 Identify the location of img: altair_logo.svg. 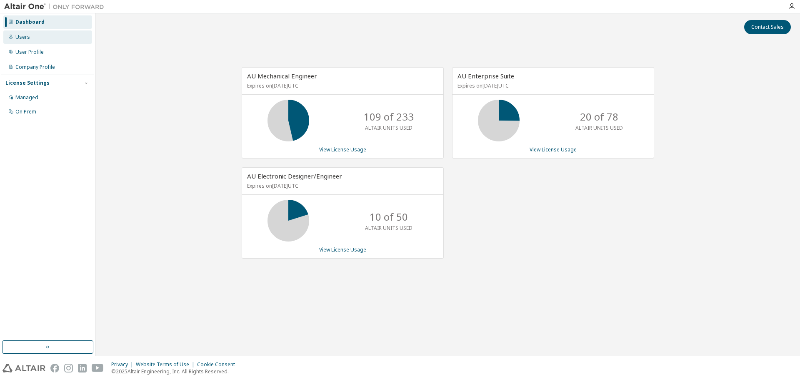
(24, 368).